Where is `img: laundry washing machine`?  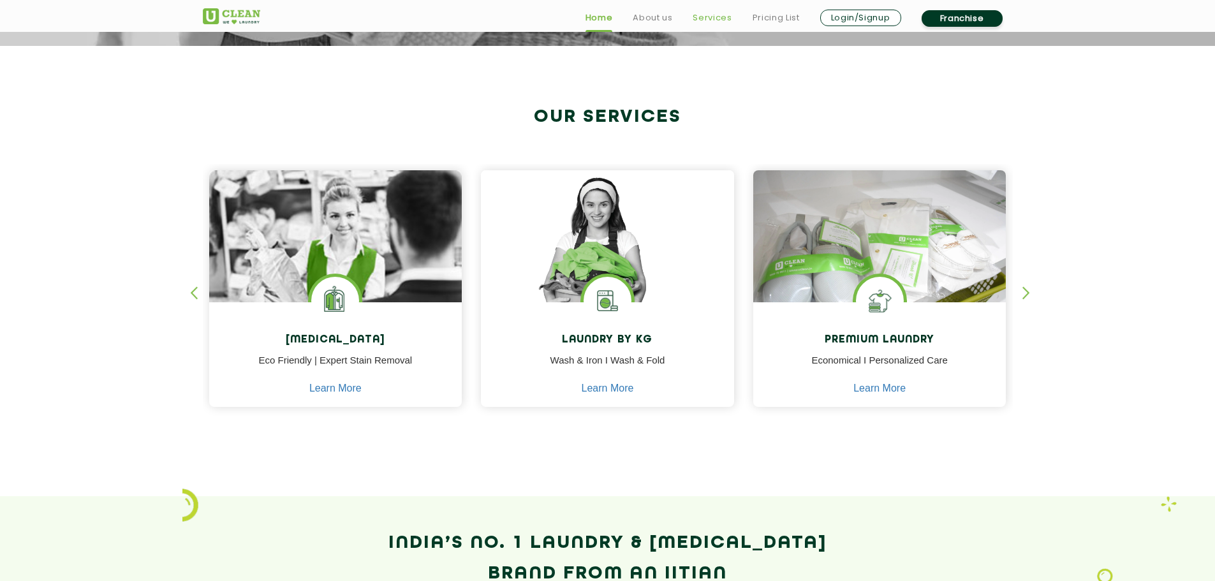 img: laundry washing machine is located at coordinates (607, 300).